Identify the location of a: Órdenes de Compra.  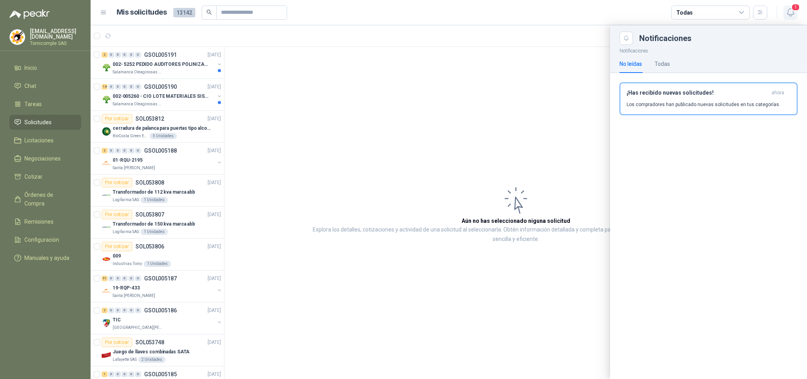
(45, 199).